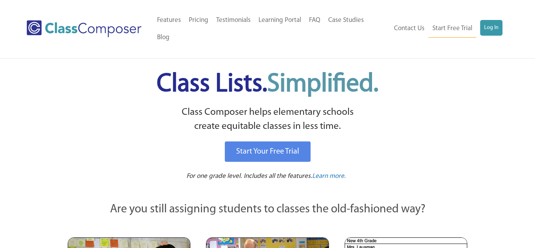  Describe the element at coordinates (163, 38) in the screenshot. I see `a: Blog` at that location.